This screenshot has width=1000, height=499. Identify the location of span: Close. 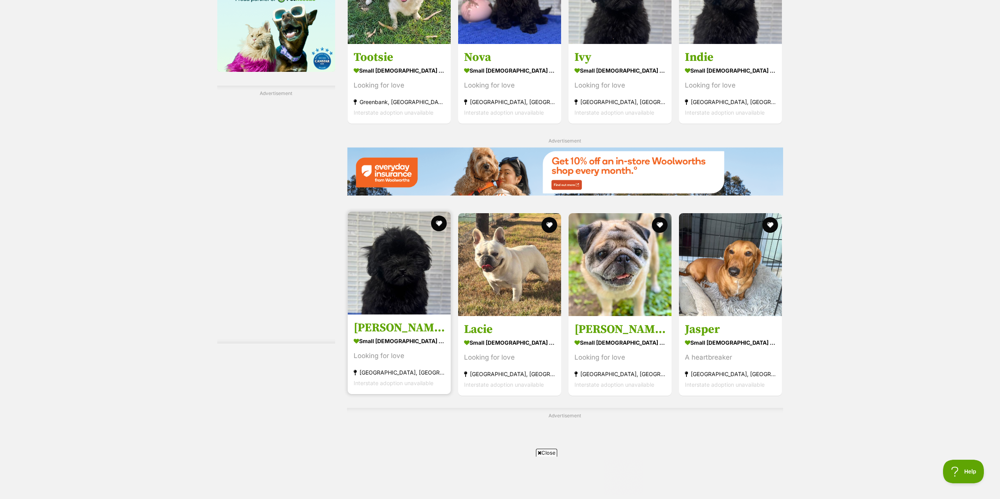
(547, 453).